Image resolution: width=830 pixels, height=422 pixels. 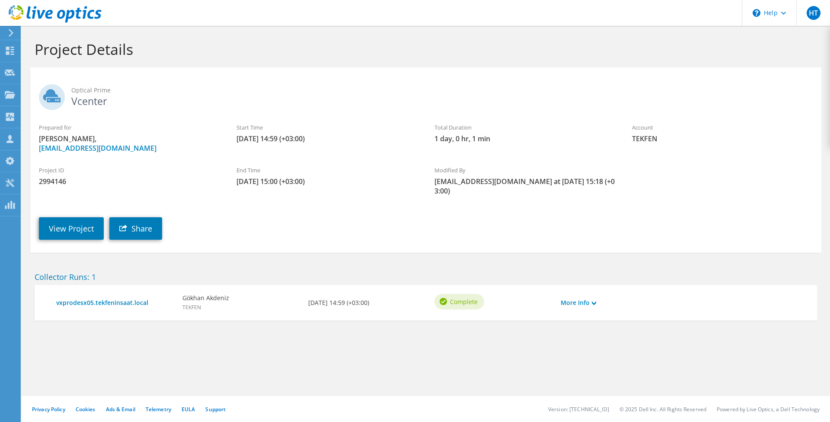 What do you see at coordinates (768, 409) in the screenshot?
I see `li: Powered by Live Optics, a Dell Technology` at bounding box center [768, 409].